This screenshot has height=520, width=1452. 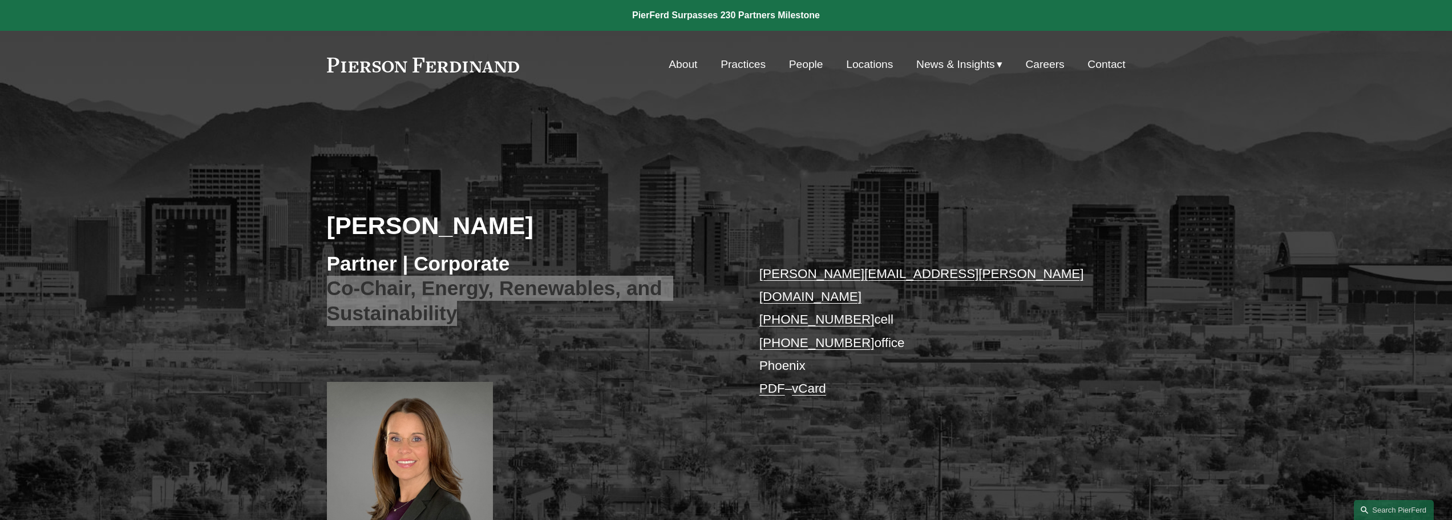 What do you see at coordinates (683, 64) in the screenshot?
I see `a: About` at bounding box center [683, 64].